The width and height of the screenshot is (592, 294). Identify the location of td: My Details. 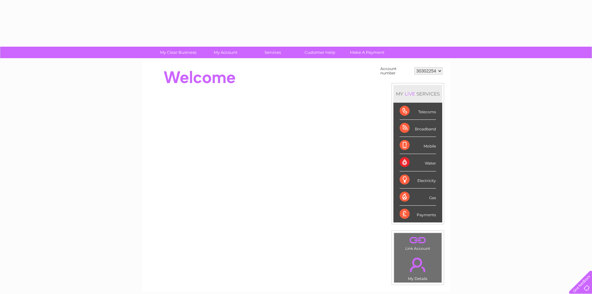
(418, 267).